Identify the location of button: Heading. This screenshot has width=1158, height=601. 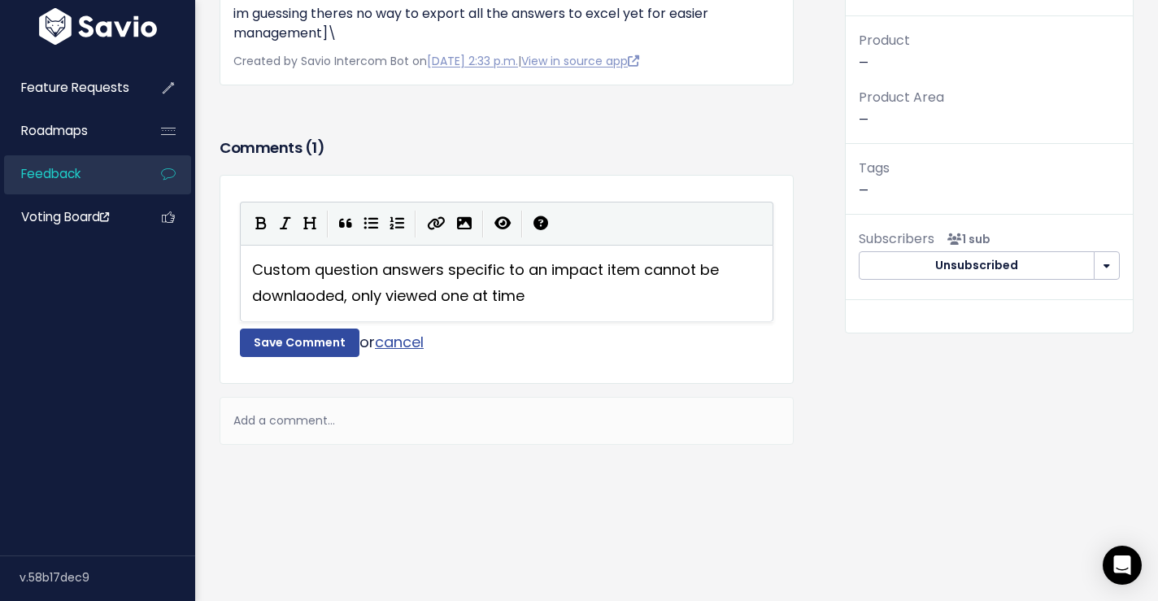
(310, 222).